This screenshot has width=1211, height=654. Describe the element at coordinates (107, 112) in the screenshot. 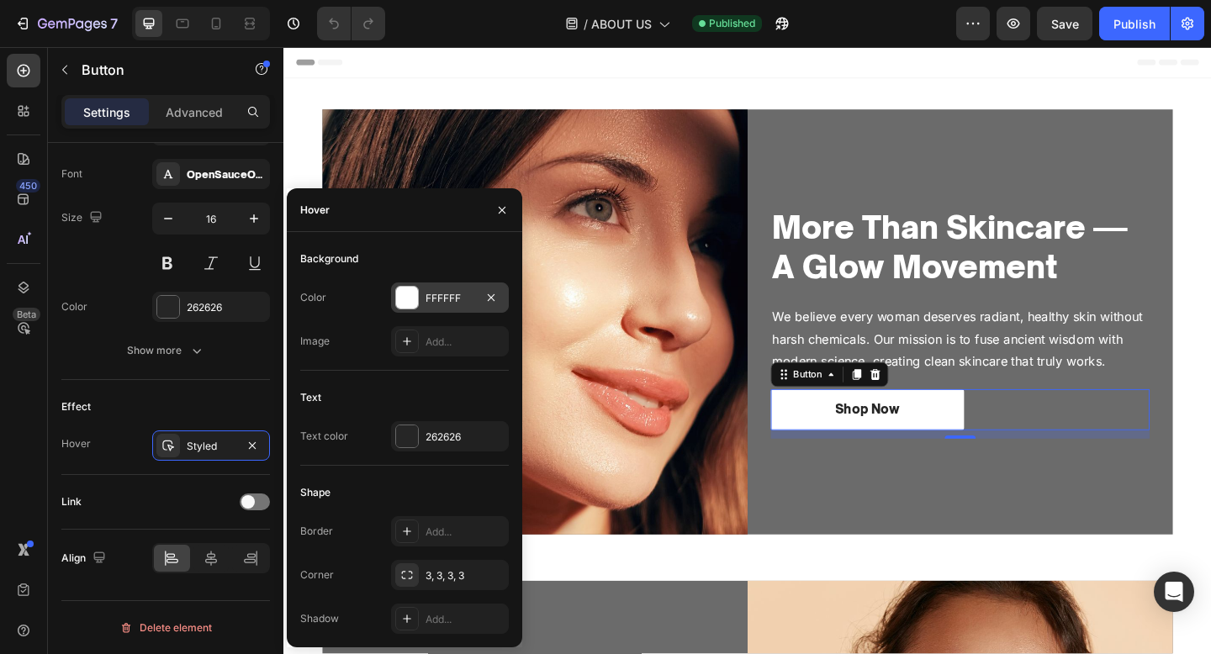

I see `p: Settings` at that location.